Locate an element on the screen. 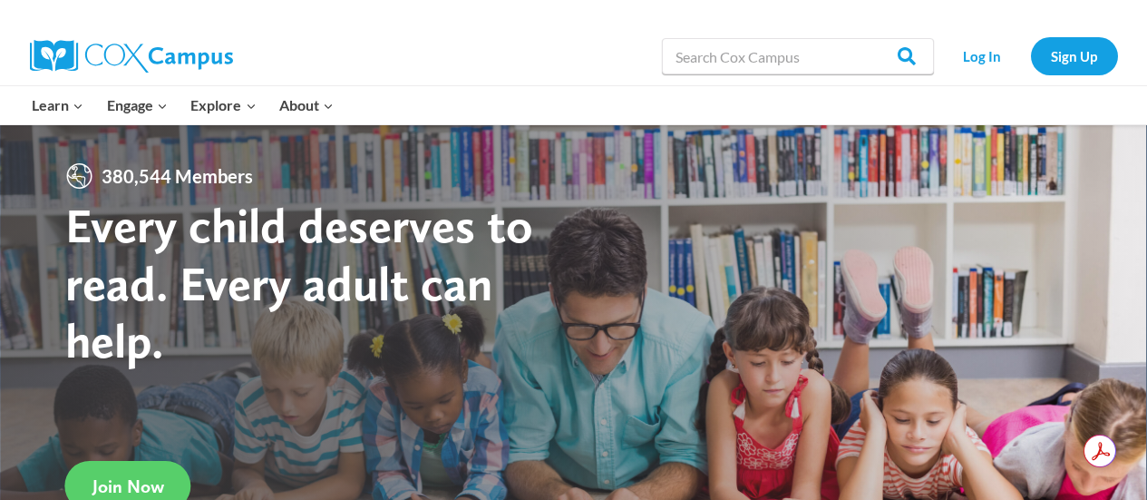  span: Learn is located at coordinates (57, 105).